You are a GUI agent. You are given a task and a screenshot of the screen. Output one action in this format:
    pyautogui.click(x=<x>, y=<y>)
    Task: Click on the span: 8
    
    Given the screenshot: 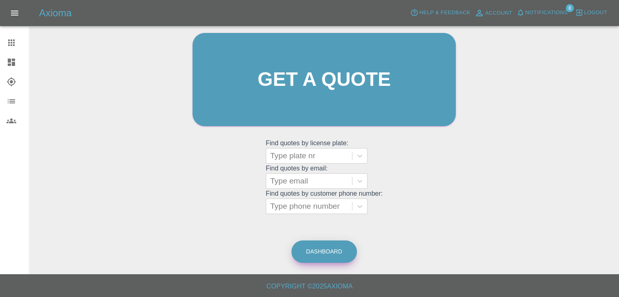 What is the action you would take?
    pyautogui.click(x=570, y=8)
    